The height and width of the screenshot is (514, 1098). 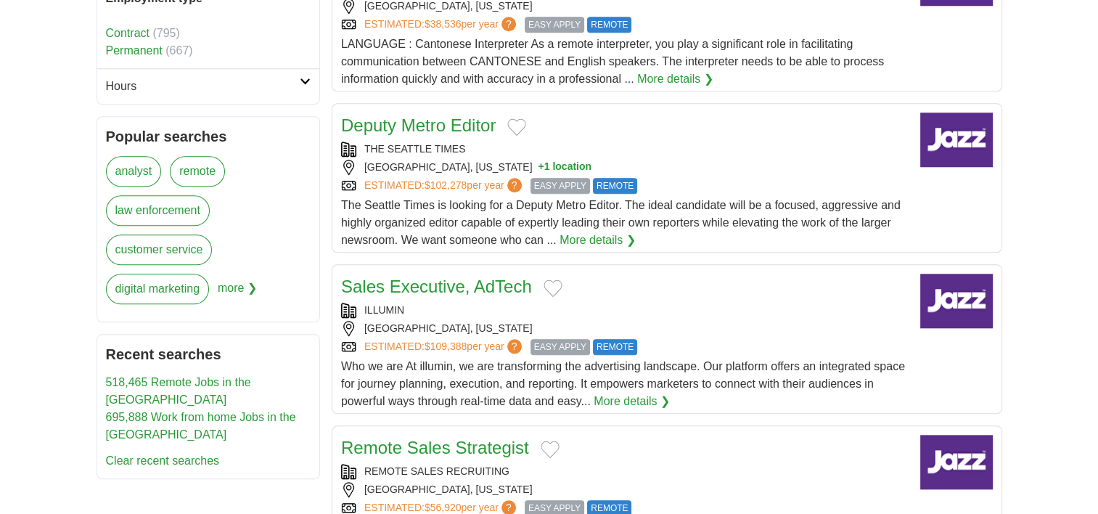 I want to click on a: Sales Executive, AdTech, so click(x=436, y=286).